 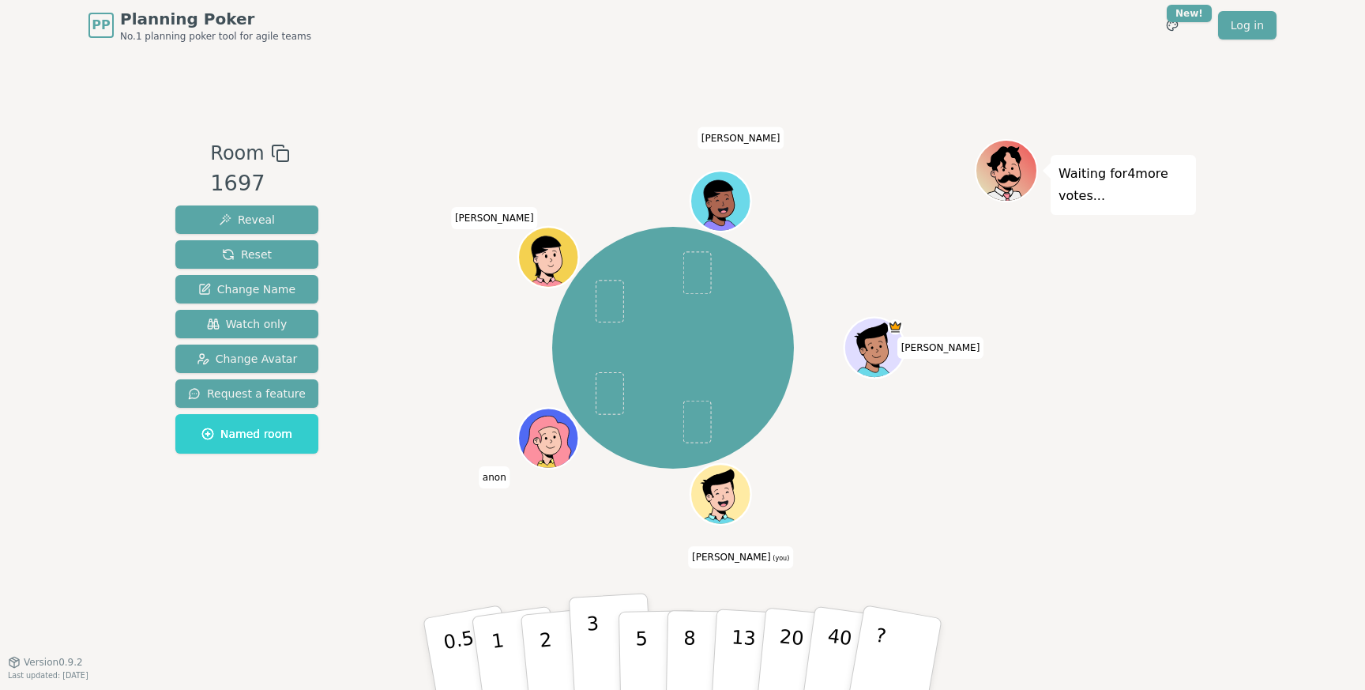 I want to click on button: Change Avatar, so click(x=246, y=359).